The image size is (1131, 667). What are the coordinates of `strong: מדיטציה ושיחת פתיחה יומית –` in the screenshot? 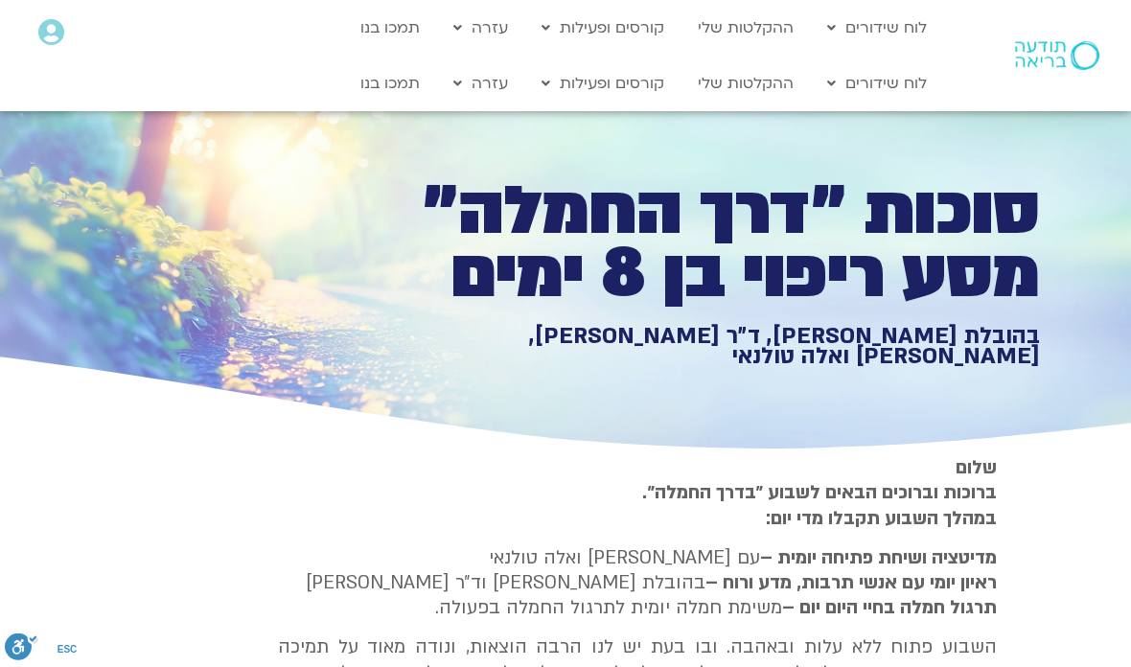 It's located at (878, 558).